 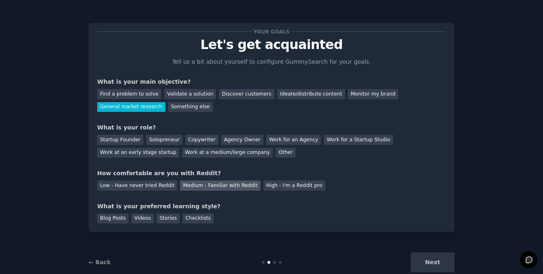 I want to click on div: General market research, so click(x=131, y=107).